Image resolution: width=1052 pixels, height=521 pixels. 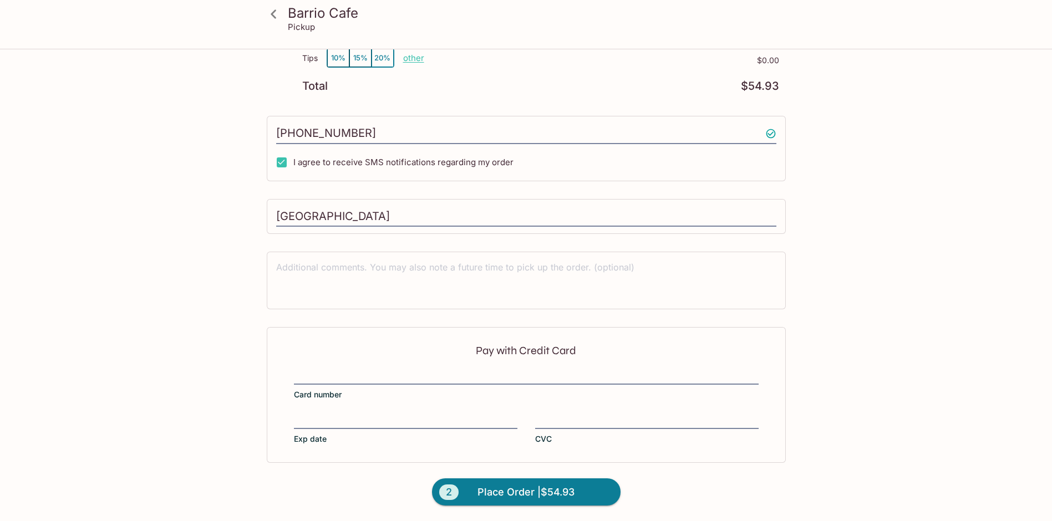 I want to click on span: I agree to receive SMS notifications regarding my order, so click(x=403, y=162).